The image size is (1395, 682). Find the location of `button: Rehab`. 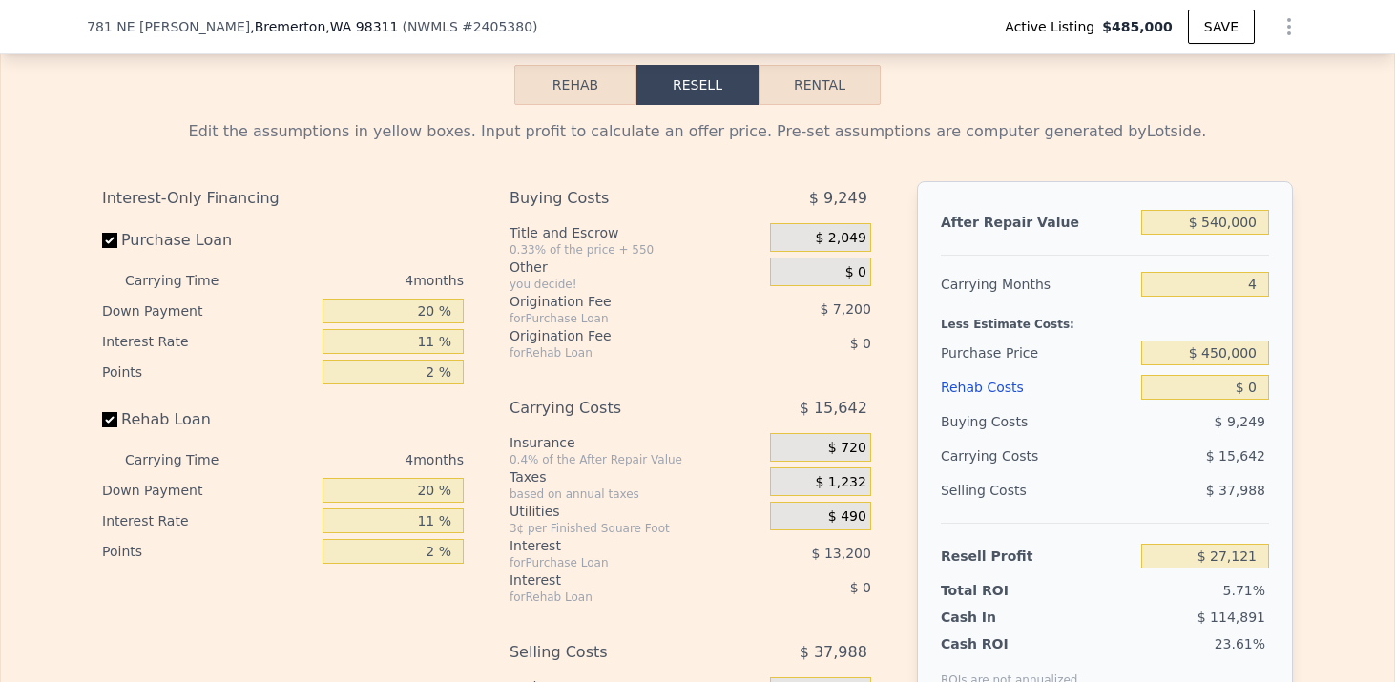

button: Rehab is located at coordinates (575, 85).